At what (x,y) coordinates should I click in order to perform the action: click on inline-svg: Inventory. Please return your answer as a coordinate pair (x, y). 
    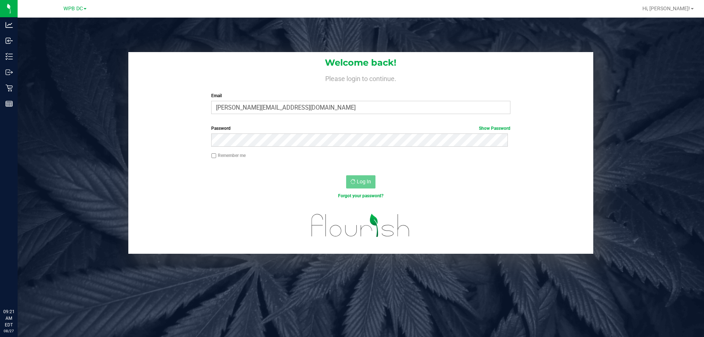
    Looking at the image, I should click on (9, 56).